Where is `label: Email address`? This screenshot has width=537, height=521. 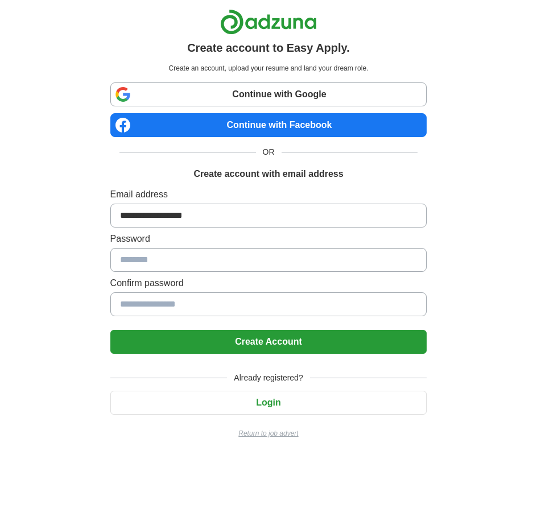
label: Email address is located at coordinates (268, 194).